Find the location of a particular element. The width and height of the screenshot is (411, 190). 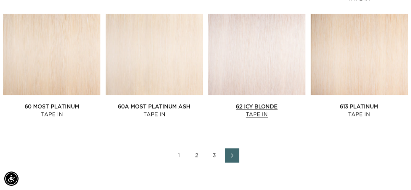

a: Page 3 is located at coordinates (214, 156).